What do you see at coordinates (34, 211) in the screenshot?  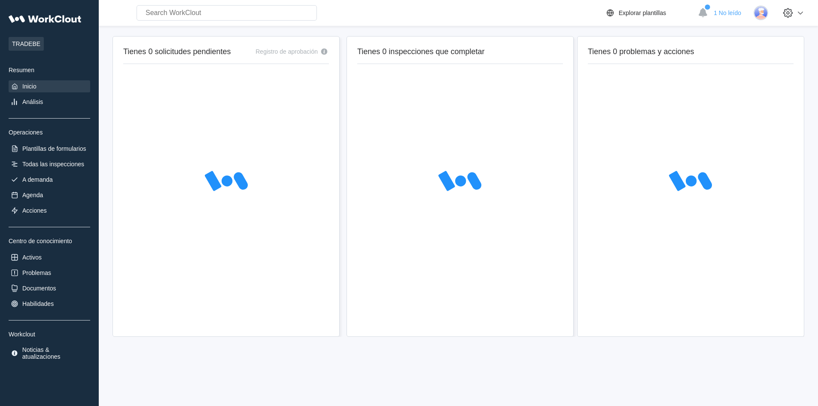 I see `div: Acciones` at bounding box center [34, 211].